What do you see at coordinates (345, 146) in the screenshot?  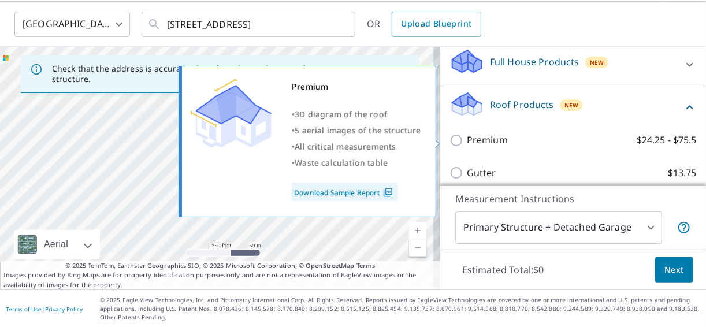 I see `span: All critical measurements` at bounding box center [345, 146].